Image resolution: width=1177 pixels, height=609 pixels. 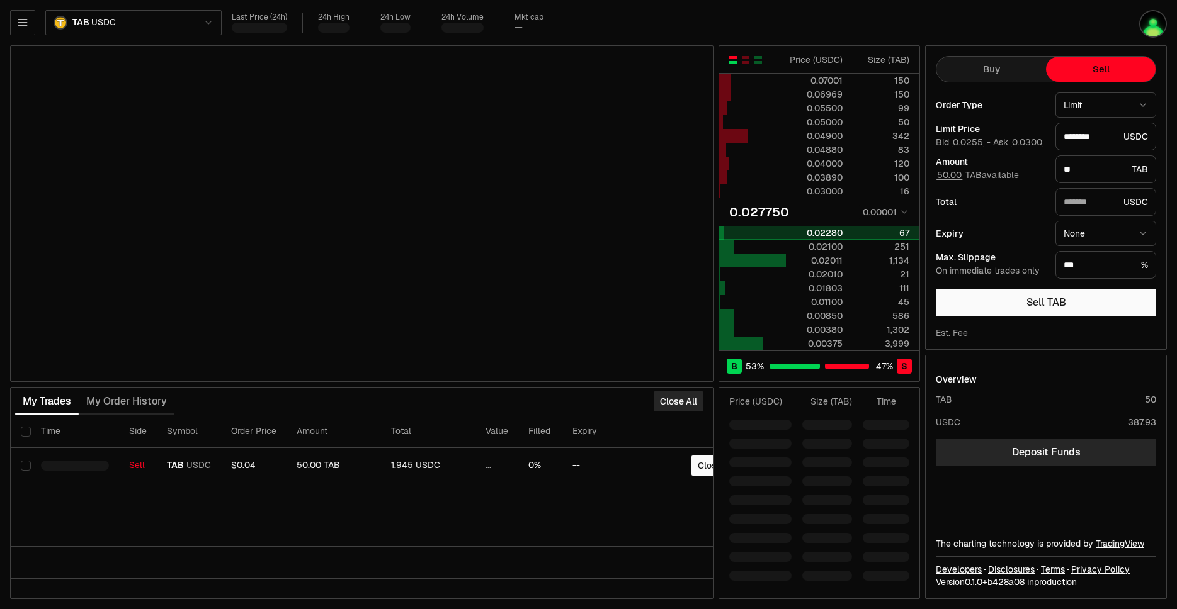 What do you see at coordinates (958, 570) in the screenshot?
I see `a: Developers` at bounding box center [958, 570].